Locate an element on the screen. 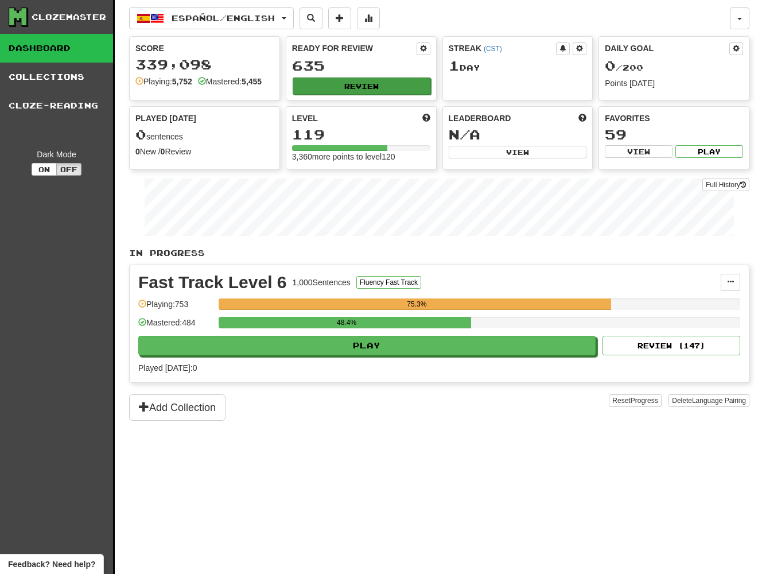  span: 1 is located at coordinates (454, 65).